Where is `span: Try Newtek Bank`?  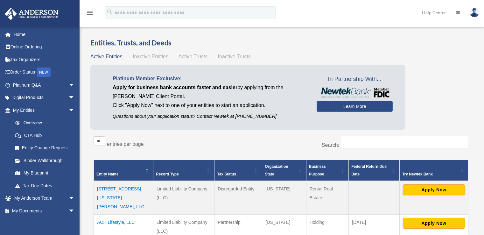
span: Try Newtek Bank is located at coordinates (430, 174).